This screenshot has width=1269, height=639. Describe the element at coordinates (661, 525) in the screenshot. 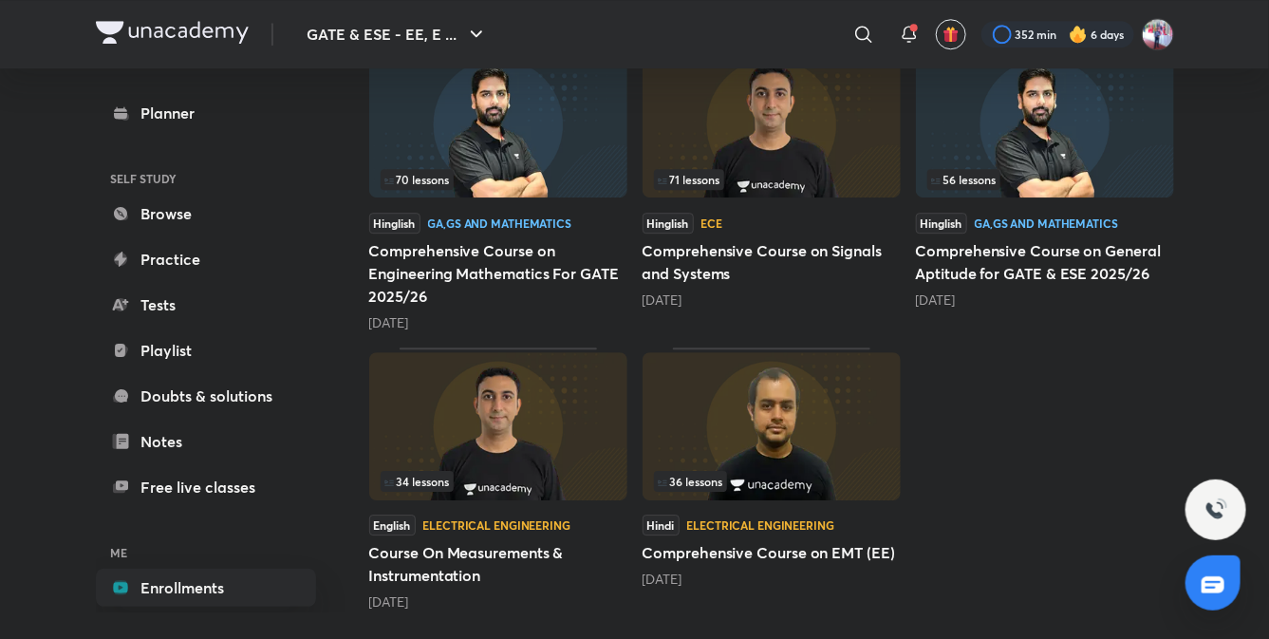

I see `span: Hindi` at that location.